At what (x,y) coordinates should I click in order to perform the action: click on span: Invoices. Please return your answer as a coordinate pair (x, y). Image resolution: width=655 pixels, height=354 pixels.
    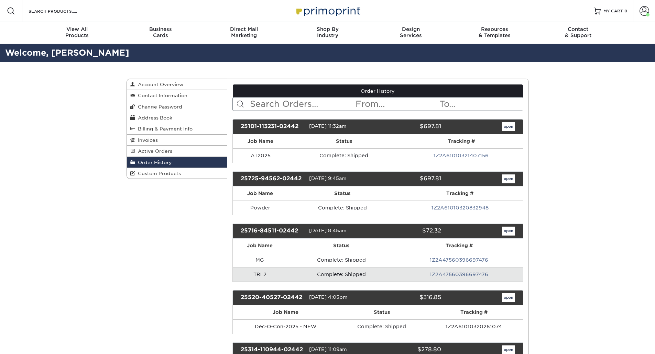
    Looking at the image, I should click on (146, 140).